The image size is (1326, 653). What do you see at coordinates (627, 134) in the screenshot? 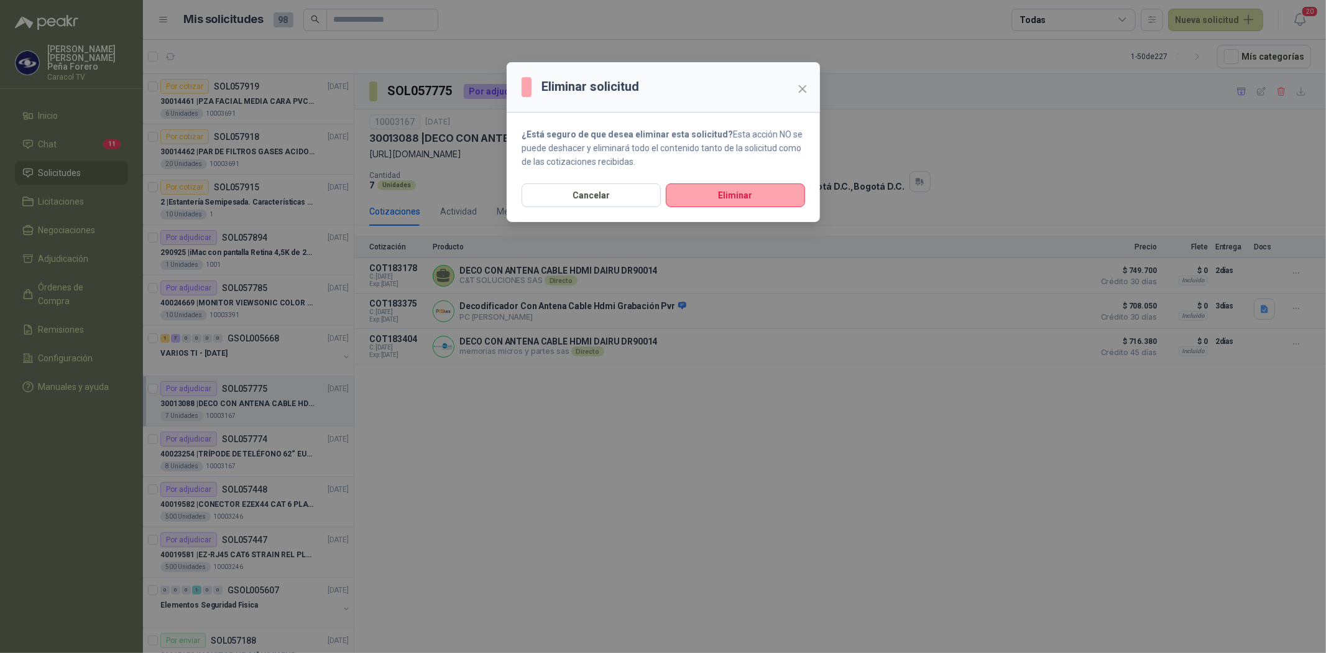
I see `strong: ¿Está seguro de que desea eliminar esta solicitud?` at bounding box center [627, 134].